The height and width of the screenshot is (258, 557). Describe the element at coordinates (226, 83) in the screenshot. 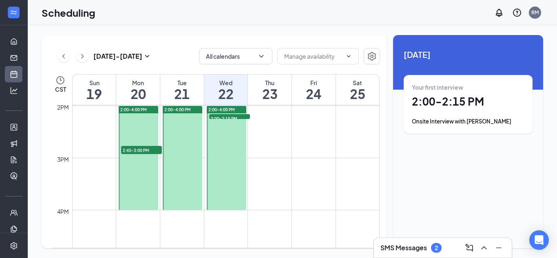

I see `div: Wed` at that location.